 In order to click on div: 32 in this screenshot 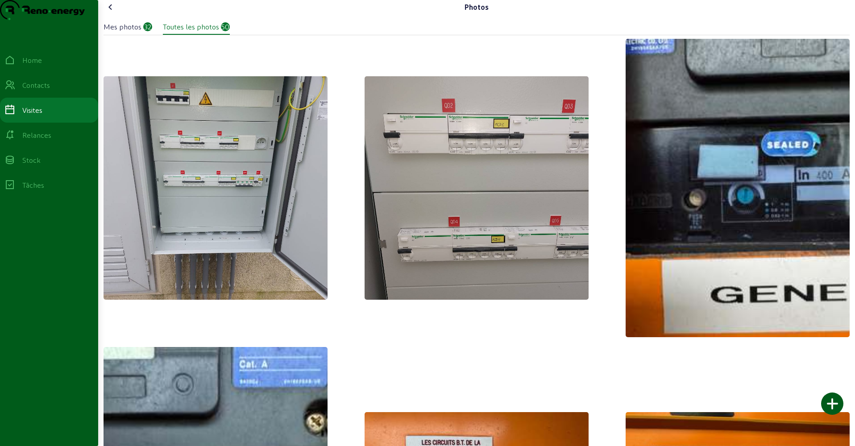, I will do `click(148, 27)`.